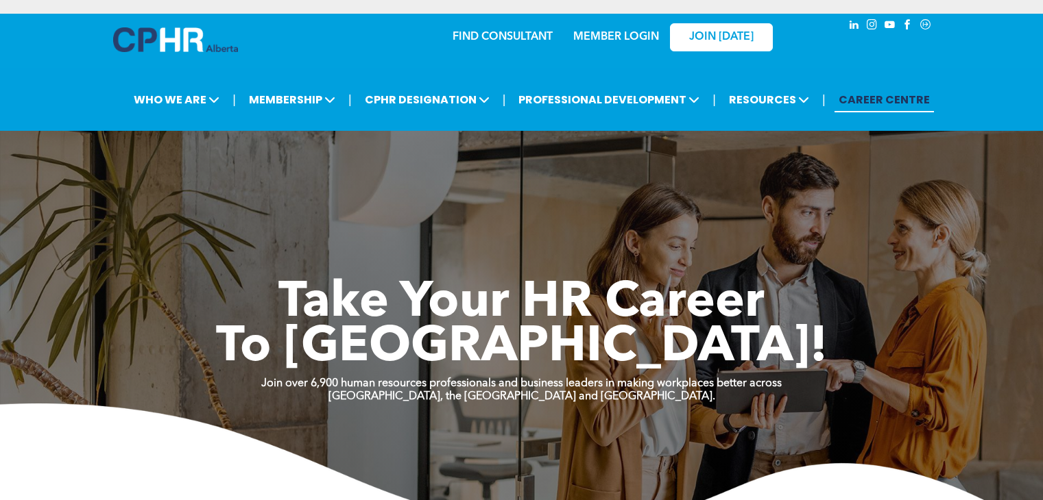 This screenshot has height=500, width=1043. What do you see at coordinates (854, 26) in the screenshot?
I see `a: linkedin` at bounding box center [854, 26].